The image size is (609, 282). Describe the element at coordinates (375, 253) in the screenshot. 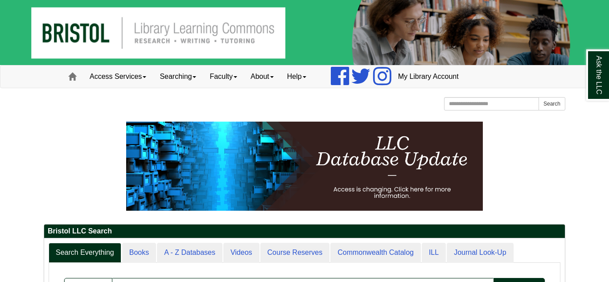

I see `a: Commonwealth Catalog` at that location.